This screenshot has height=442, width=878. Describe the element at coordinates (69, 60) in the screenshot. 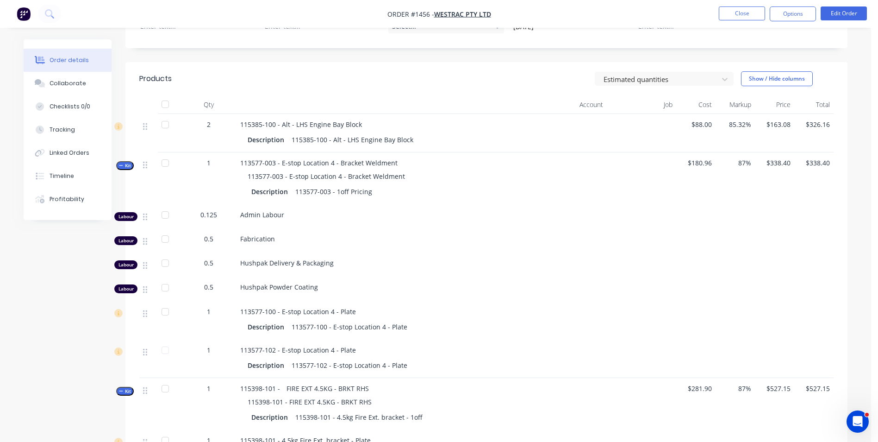

I see `div: Order details` at that location.